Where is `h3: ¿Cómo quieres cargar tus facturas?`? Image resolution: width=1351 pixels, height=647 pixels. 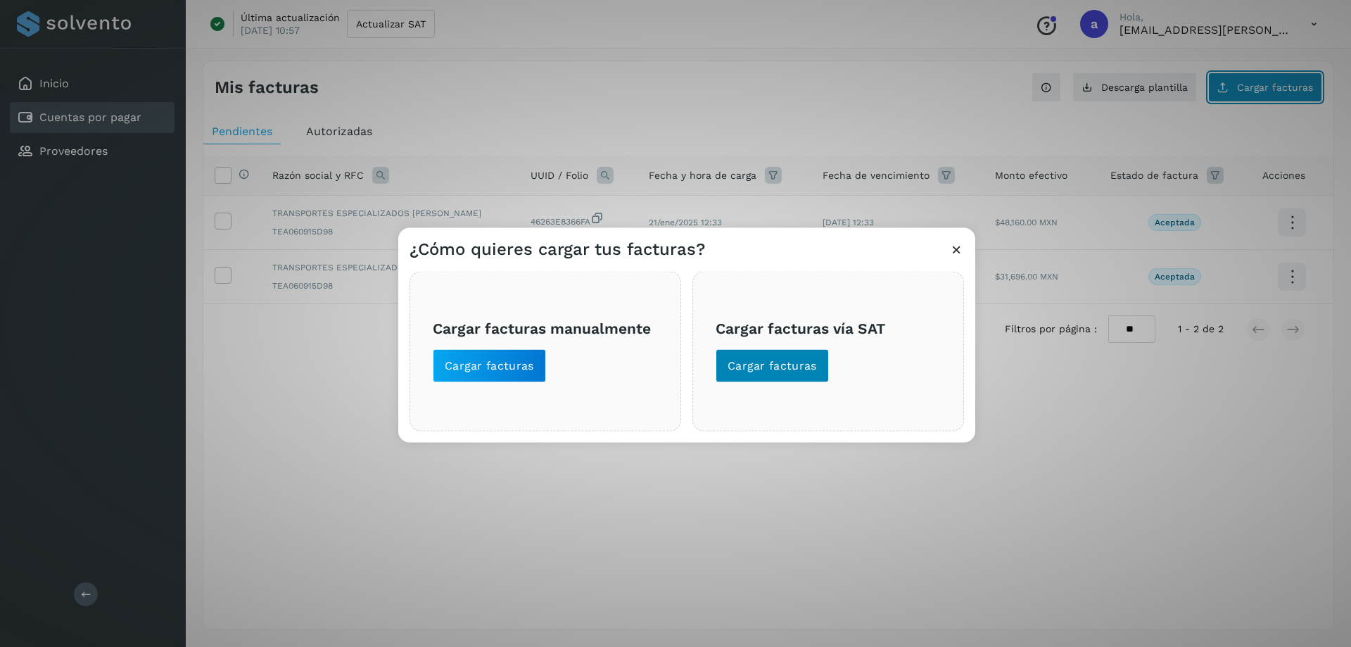 h3: ¿Cómo quieres cargar tus facturas? is located at coordinates (557, 248).